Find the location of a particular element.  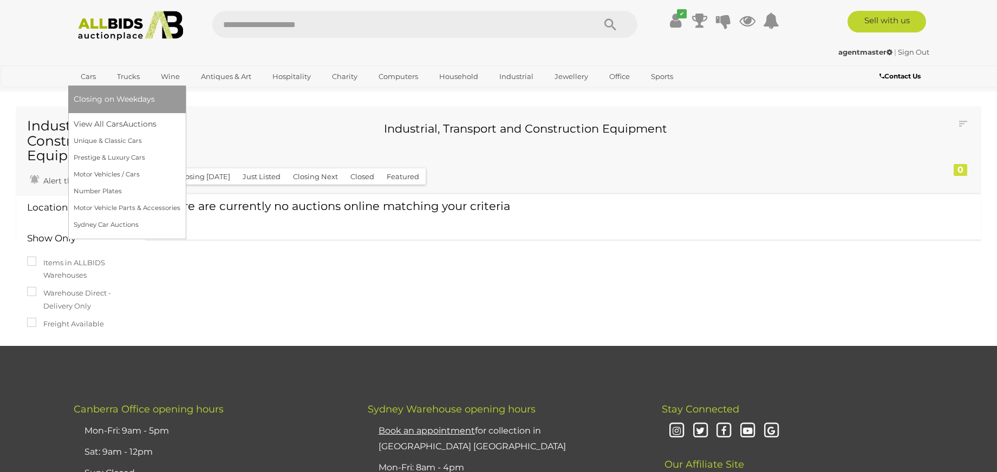

a: Household is located at coordinates (458, 76).